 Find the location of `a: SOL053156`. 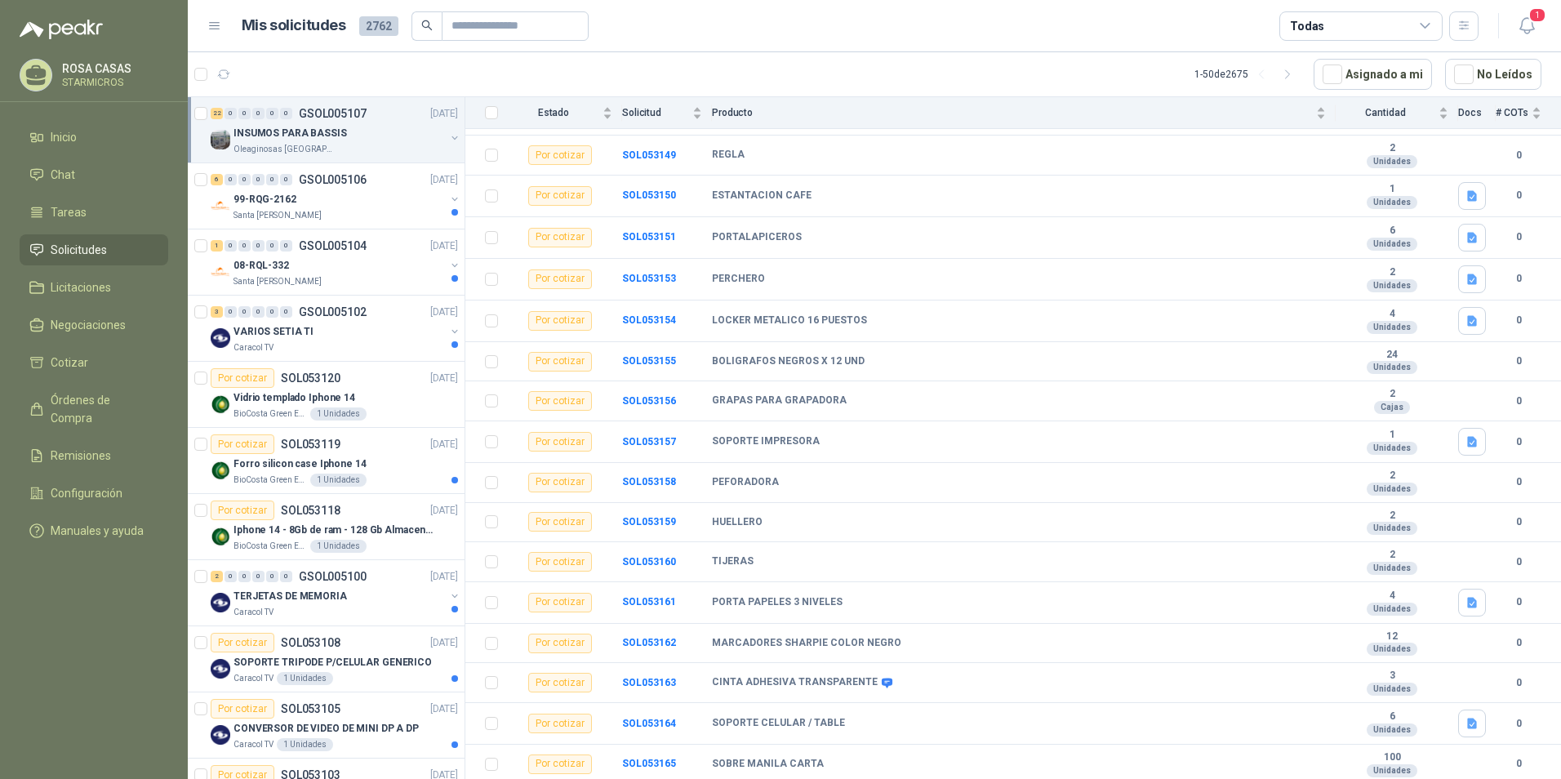

a: SOL053156 is located at coordinates (649, 401).